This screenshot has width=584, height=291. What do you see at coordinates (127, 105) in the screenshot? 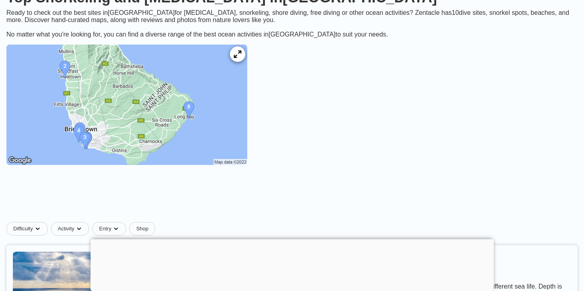
I see `img: Barbados dive site map` at bounding box center [127, 105].